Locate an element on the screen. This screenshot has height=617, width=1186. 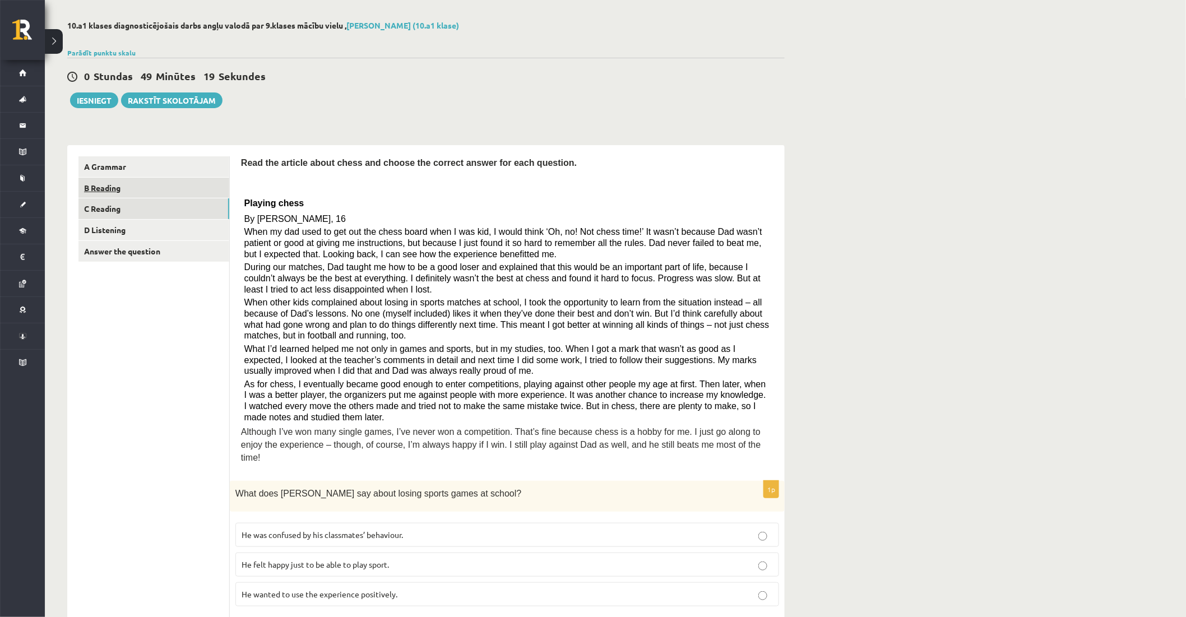
span: Stundas is located at coordinates (113, 76).